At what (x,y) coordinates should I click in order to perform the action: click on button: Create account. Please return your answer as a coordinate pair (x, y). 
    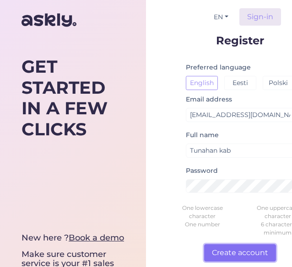
    Looking at the image, I should click on (240, 253).